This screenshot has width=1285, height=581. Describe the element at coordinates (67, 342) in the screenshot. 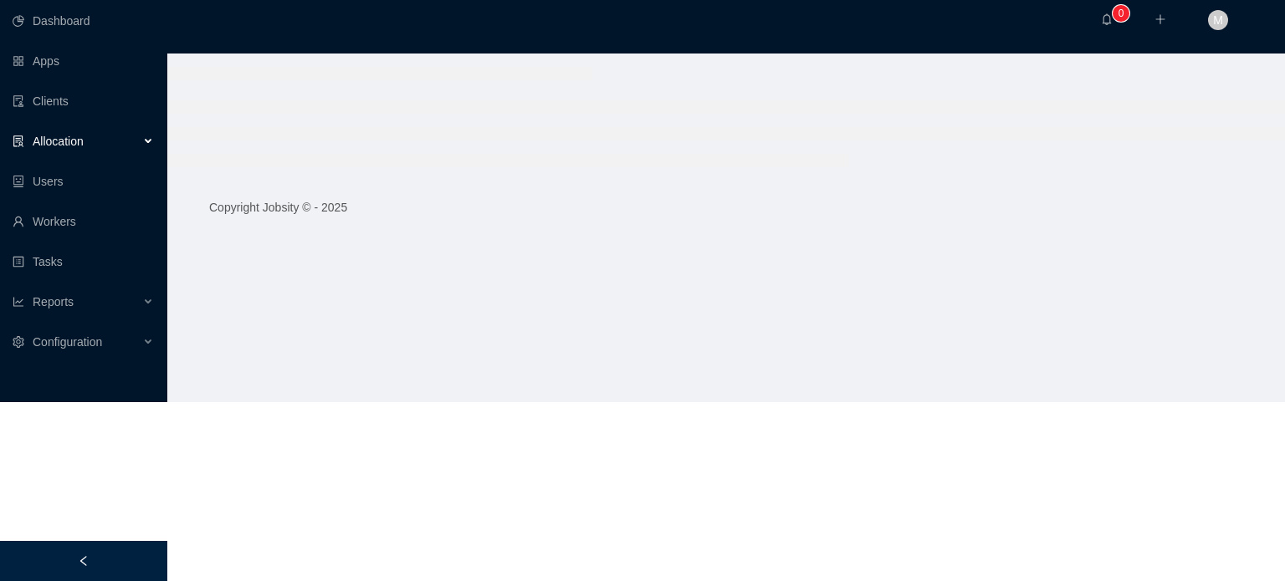

I see `span: Configuration` at that location.